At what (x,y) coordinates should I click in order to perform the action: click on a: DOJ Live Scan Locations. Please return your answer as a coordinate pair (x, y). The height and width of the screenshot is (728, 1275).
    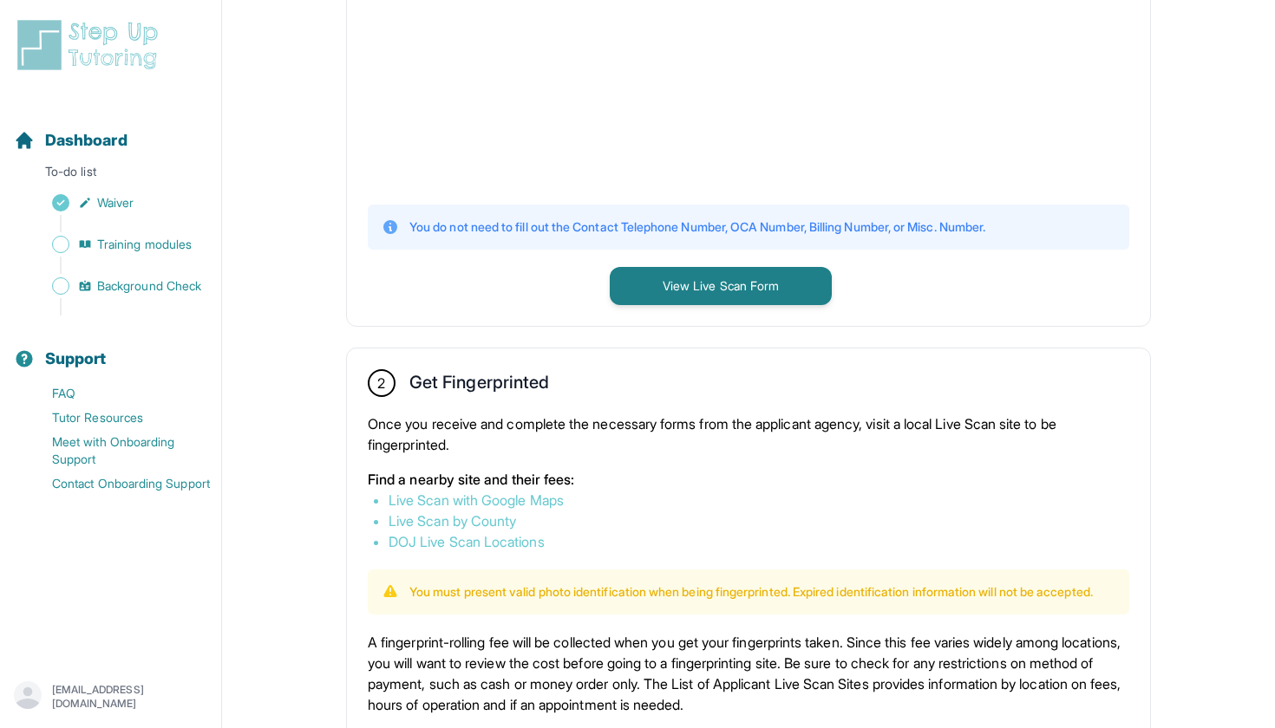
    Looking at the image, I should click on (466, 542).